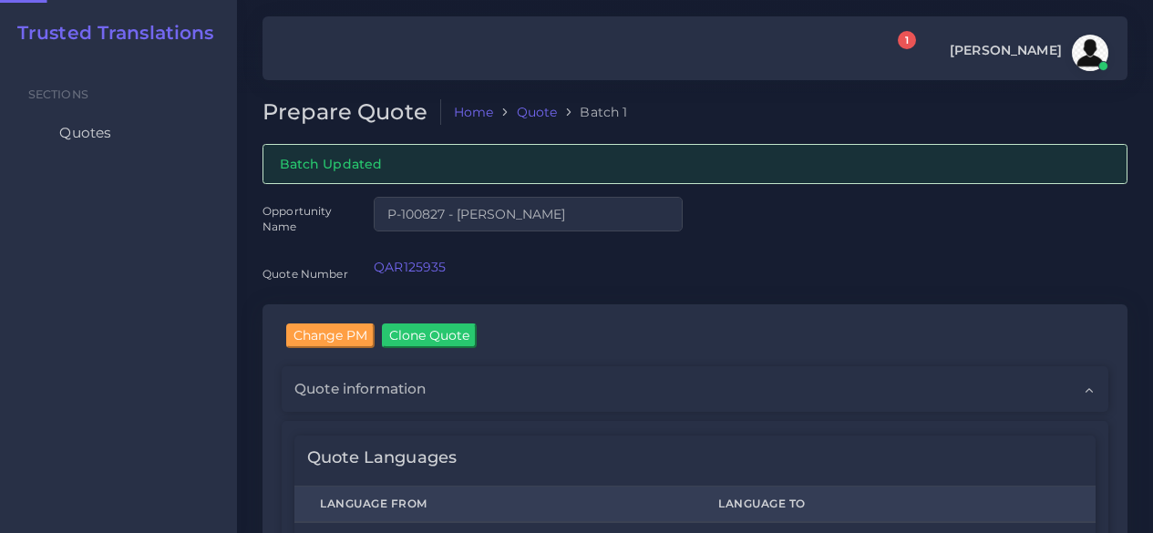 This screenshot has width=1153, height=533. I want to click on h4: Quote Languages, so click(382, 458).